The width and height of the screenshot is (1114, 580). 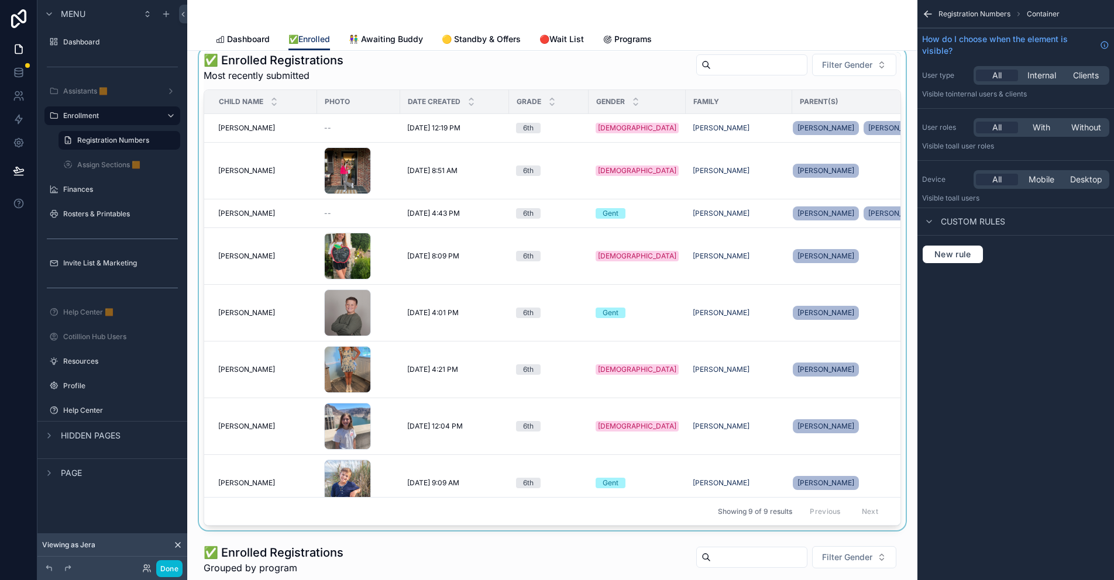 What do you see at coordinates (965, 198) in the screenshot?
I see `span: all users` at bounding box center [965, 198].